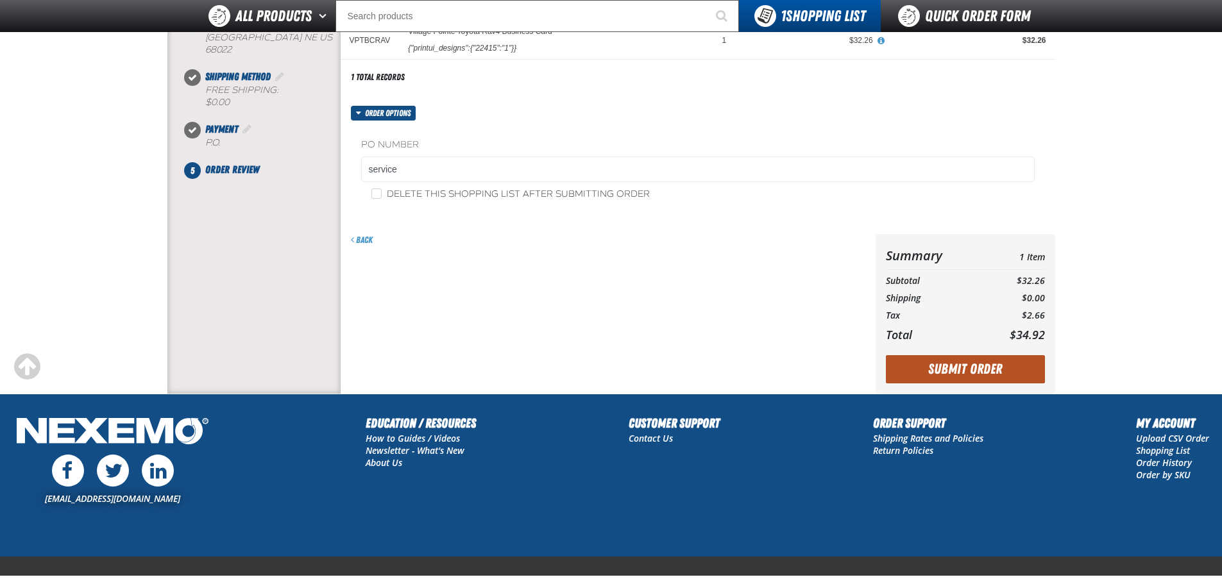  I want to click on span: 1, so click(723, 40).